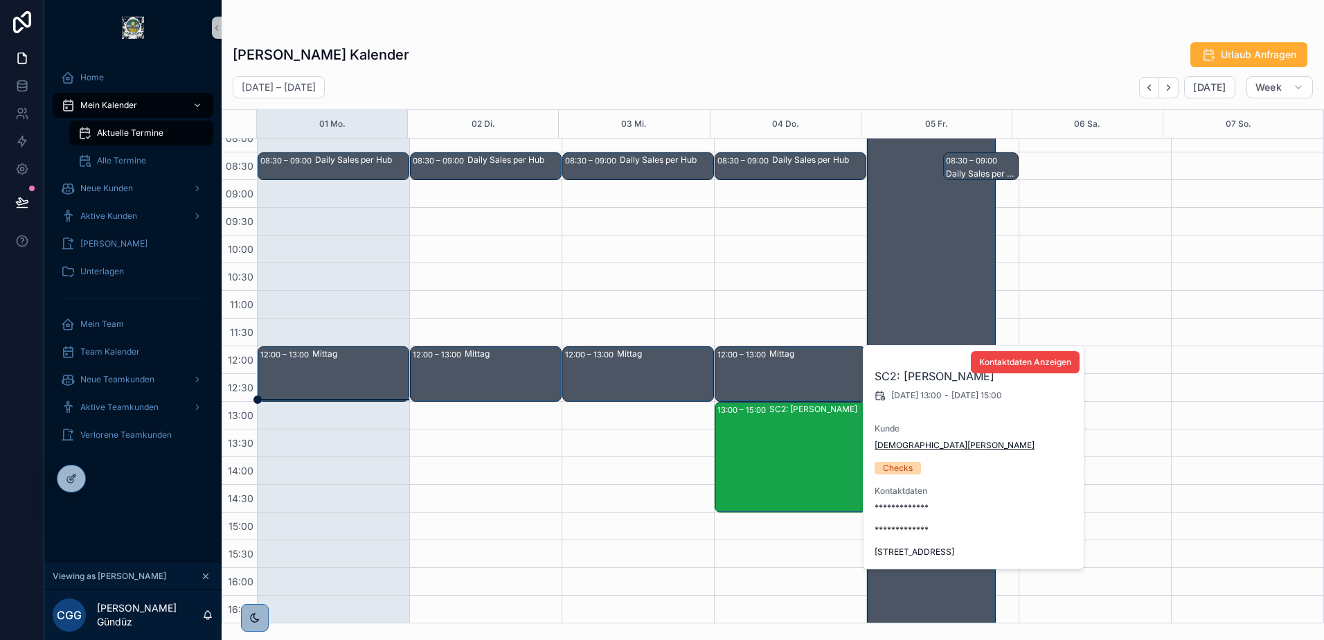 The height and width of the screenshot is (640, 1324). What do you see at coordinates (130, 133) in the screenshot?
I see `span: Aktuelle Termine` at bounding box center [130, 133].